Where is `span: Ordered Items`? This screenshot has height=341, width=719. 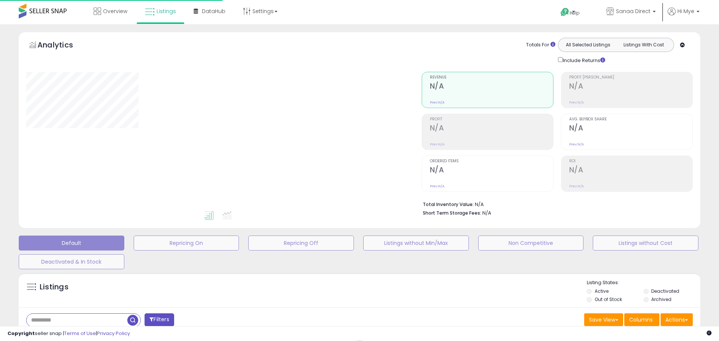 span: Ordered Items is located at coordinates (491, 161).